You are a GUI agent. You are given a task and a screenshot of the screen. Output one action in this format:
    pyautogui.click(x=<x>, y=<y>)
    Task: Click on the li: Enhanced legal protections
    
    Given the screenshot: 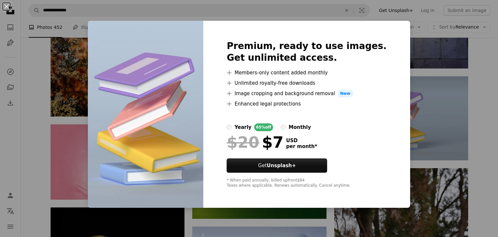 What is the action you would take?
    pyautogui.click(x=306, y=104)
    